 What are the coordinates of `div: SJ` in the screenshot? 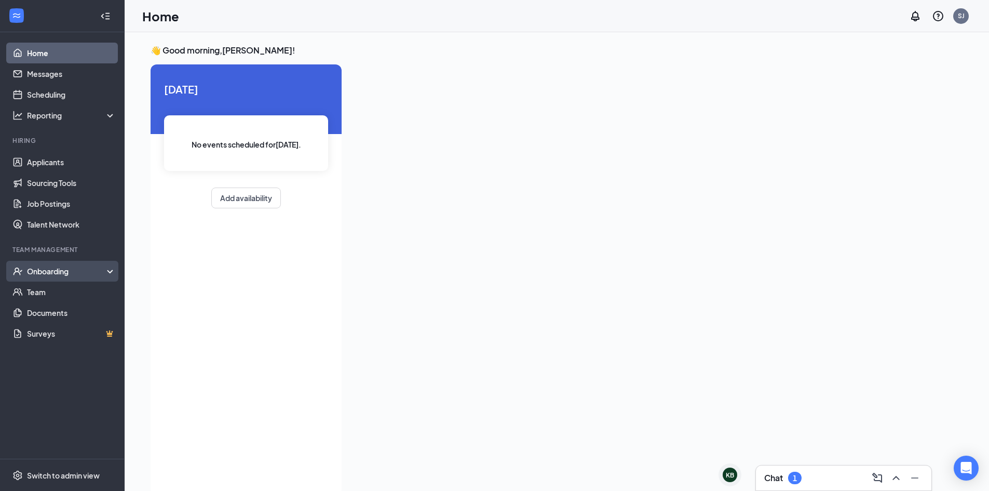 It's located at (961, 16).